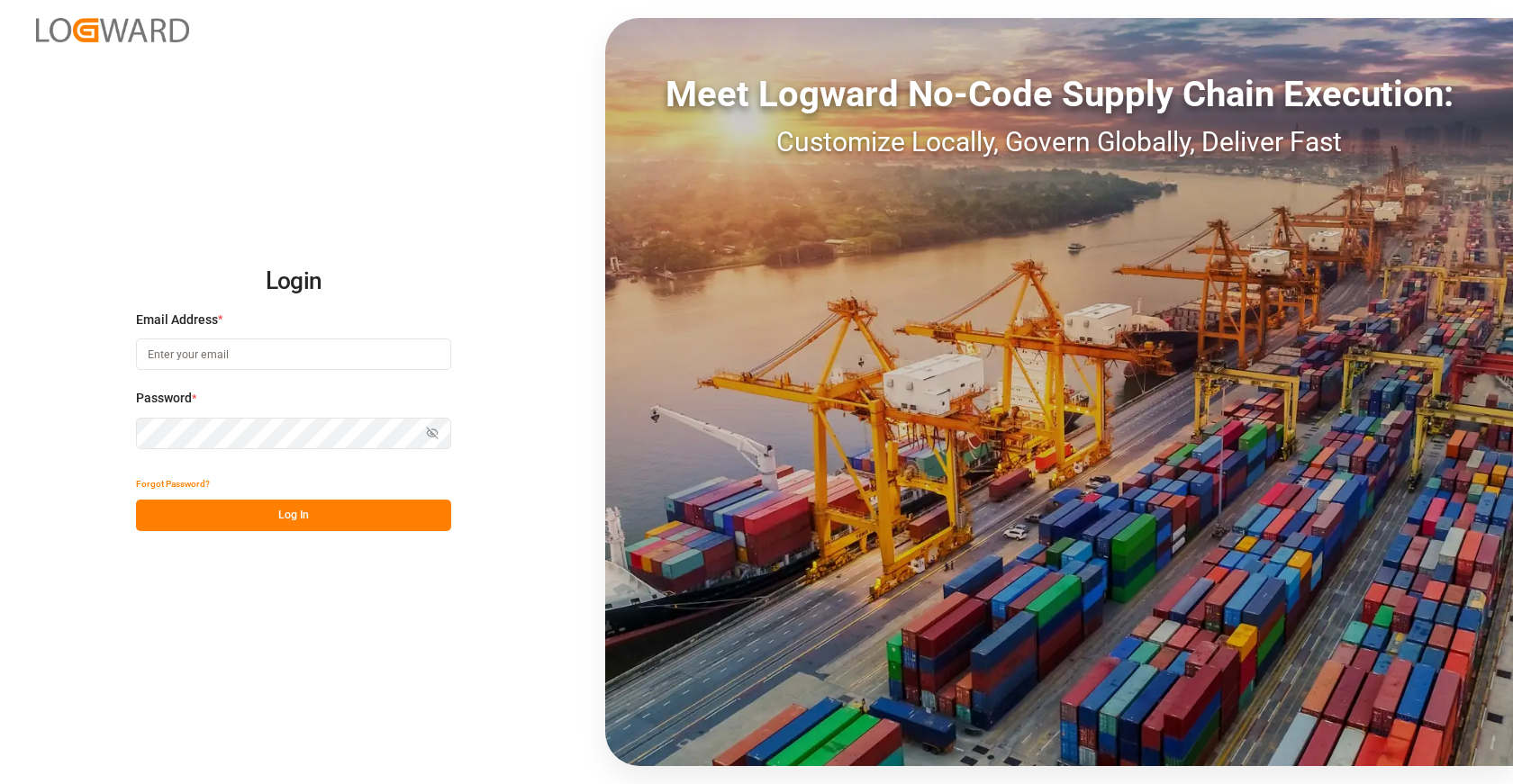 This screenshot has width=1513, height=784. What do you see at coordinates (1059, 94) in the screenshot?
I see `div: Meet Logward No-Code Supply Chain Execution:` at bounding box center [1059, 94].